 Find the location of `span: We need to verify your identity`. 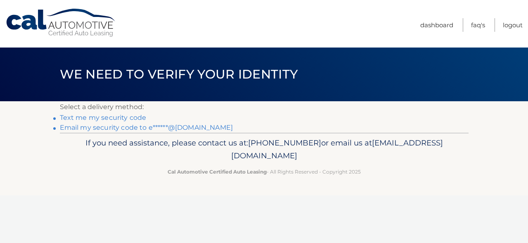

span: We need to verify your identity is located at coordinates (179, 74).